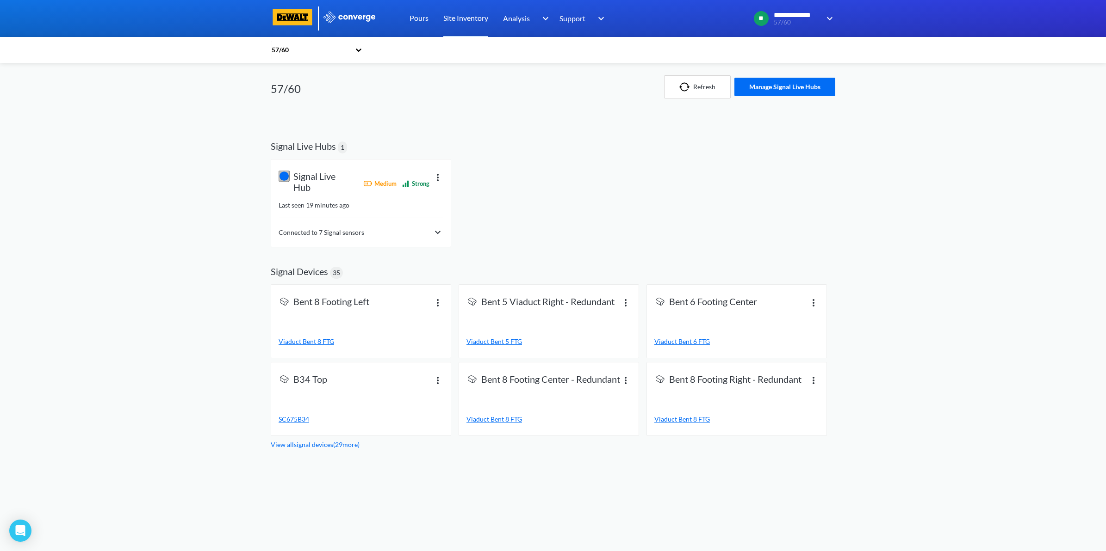 The image size is (1106, 551). I want to click on span: Medium, so click(385, 184).